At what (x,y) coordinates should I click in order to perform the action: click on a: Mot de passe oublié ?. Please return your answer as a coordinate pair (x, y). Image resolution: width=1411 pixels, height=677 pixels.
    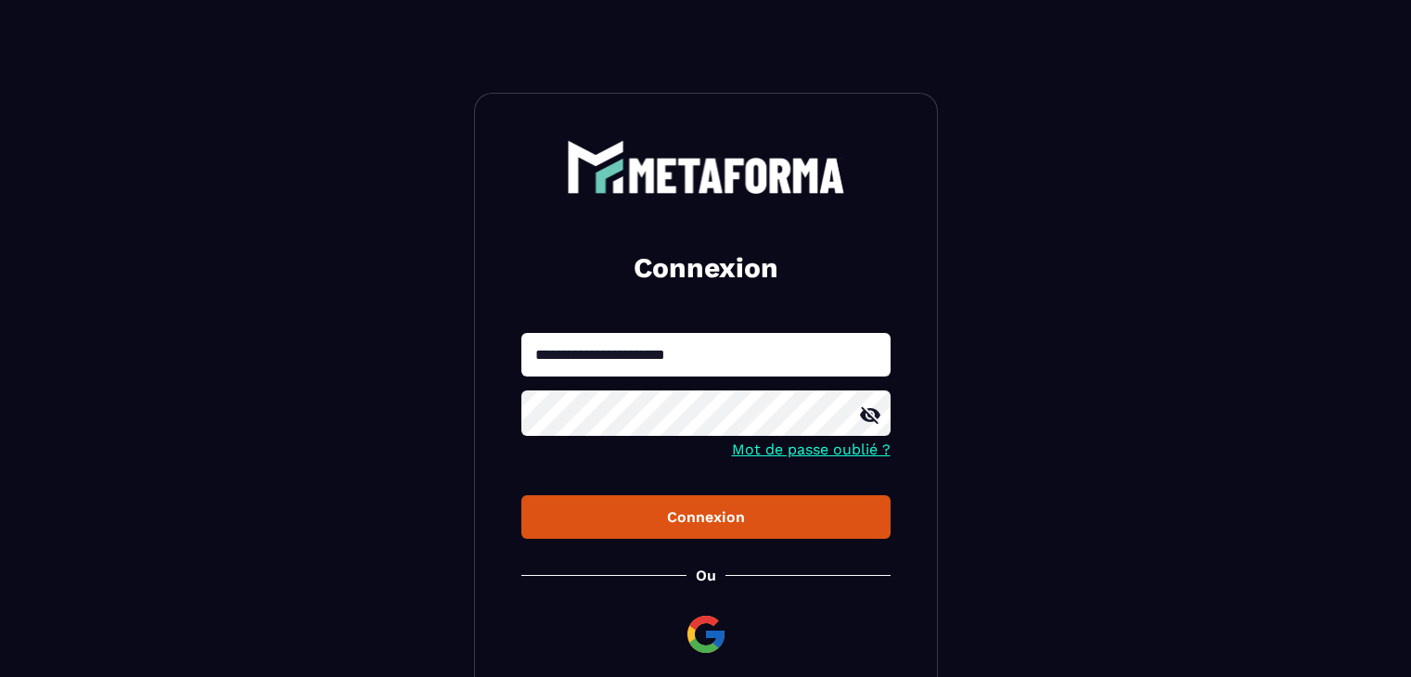
    Looking at the image, I should click on (811, 449).